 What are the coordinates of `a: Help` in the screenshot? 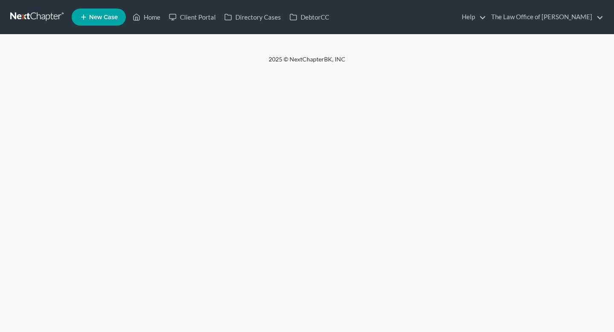 It's located at (471, 17).